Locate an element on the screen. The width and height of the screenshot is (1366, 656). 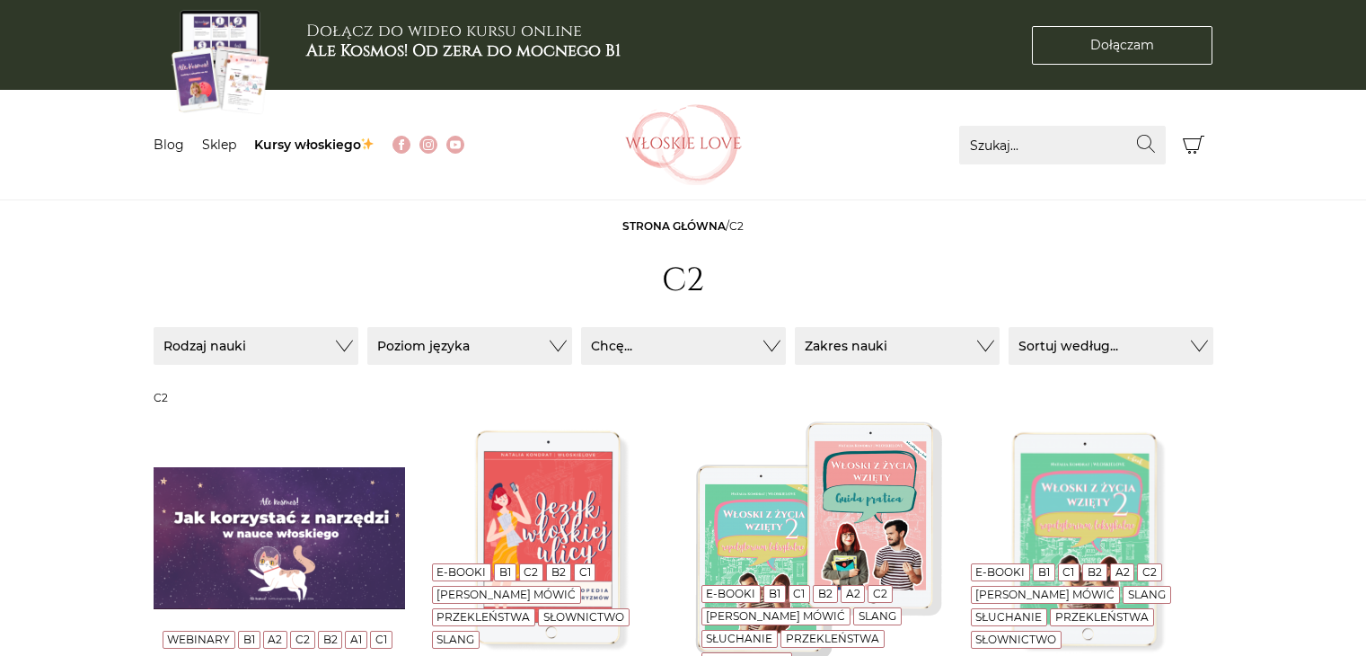
button: Chcę... is located at coordinates (684, 346).